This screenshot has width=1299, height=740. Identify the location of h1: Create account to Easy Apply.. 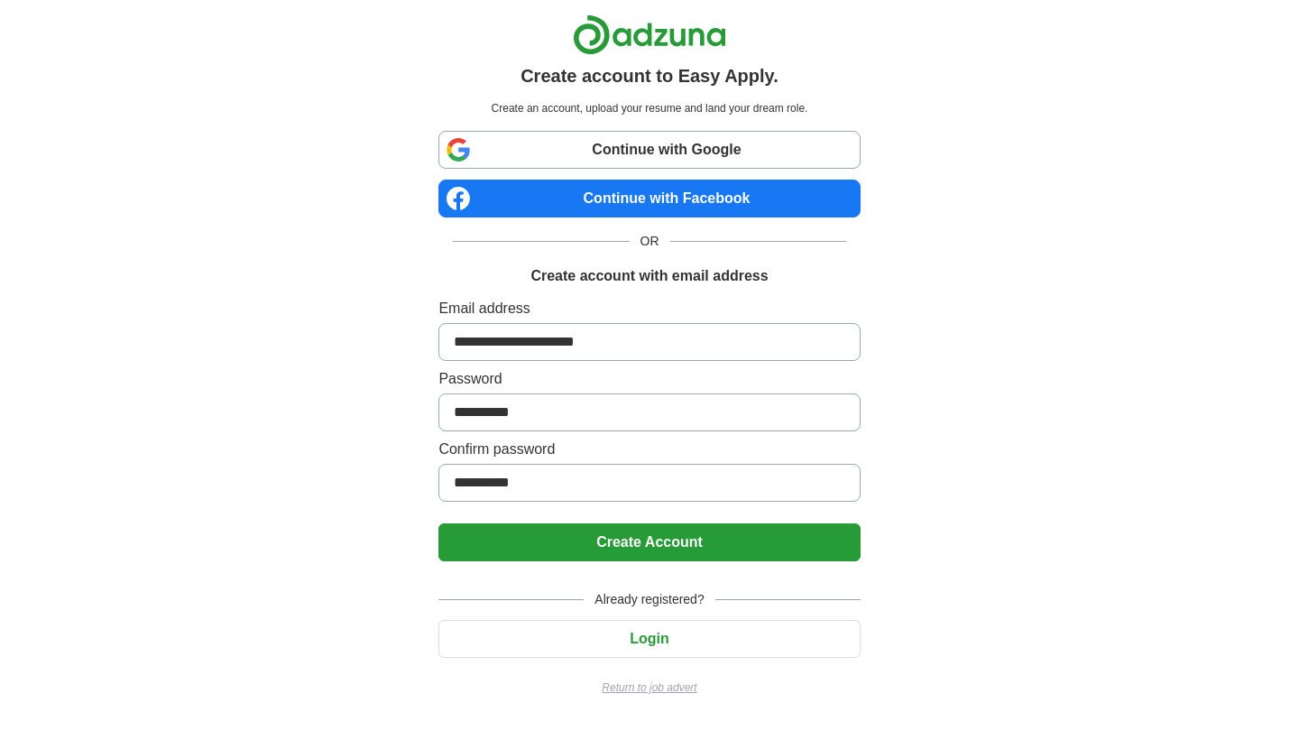
(650, 76).